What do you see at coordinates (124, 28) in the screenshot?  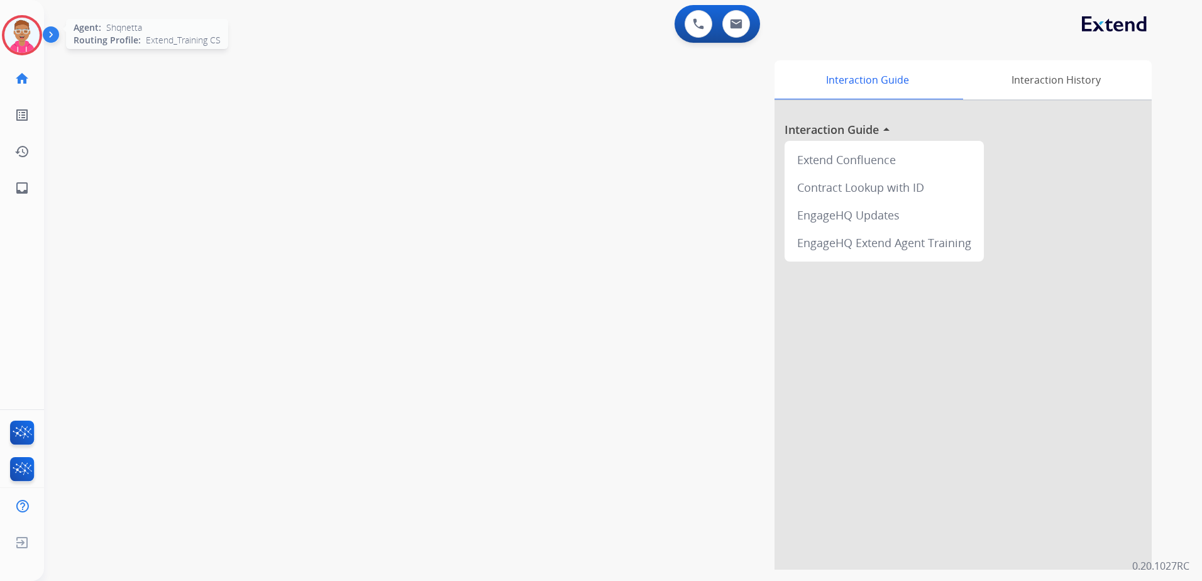 I see `span: Shqnetta` at bounding box center [124, 28].